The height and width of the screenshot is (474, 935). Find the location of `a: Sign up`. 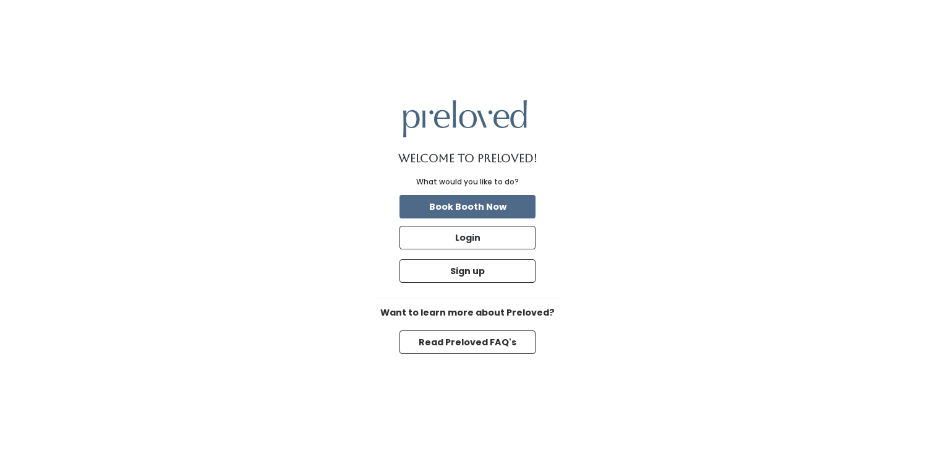

a: Sign up is located at coordinates (467, 271).